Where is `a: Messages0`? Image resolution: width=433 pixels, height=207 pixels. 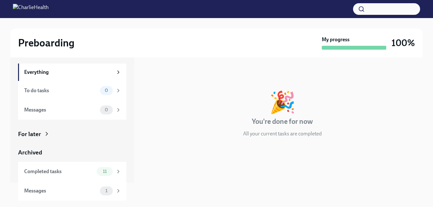 a: Messages0 is located at coordinates (72, 110).